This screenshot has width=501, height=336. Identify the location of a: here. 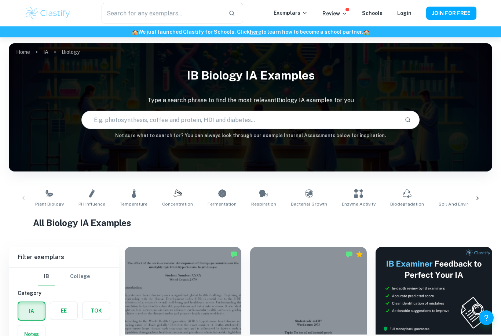
(255, 32).